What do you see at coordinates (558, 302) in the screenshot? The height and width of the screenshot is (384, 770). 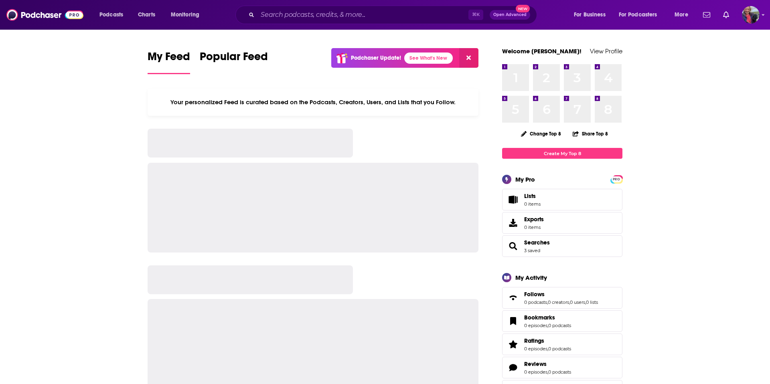 I see `a: 0 creators` at bounding box center [558, 302].